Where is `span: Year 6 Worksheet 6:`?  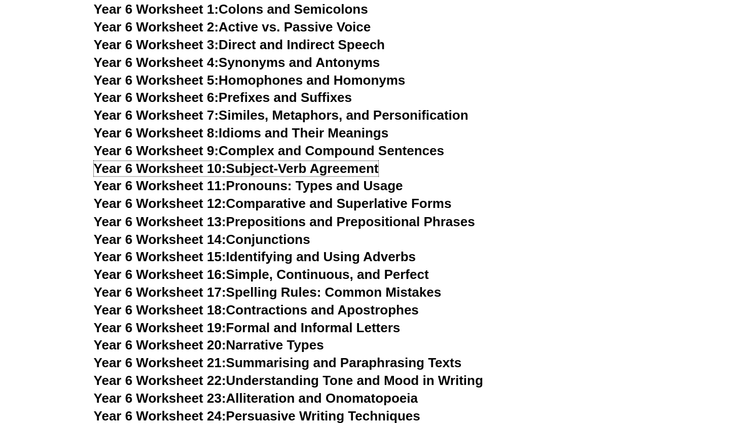
span: Year 6 Worksheet 6: is located at coordinates (156, 97).